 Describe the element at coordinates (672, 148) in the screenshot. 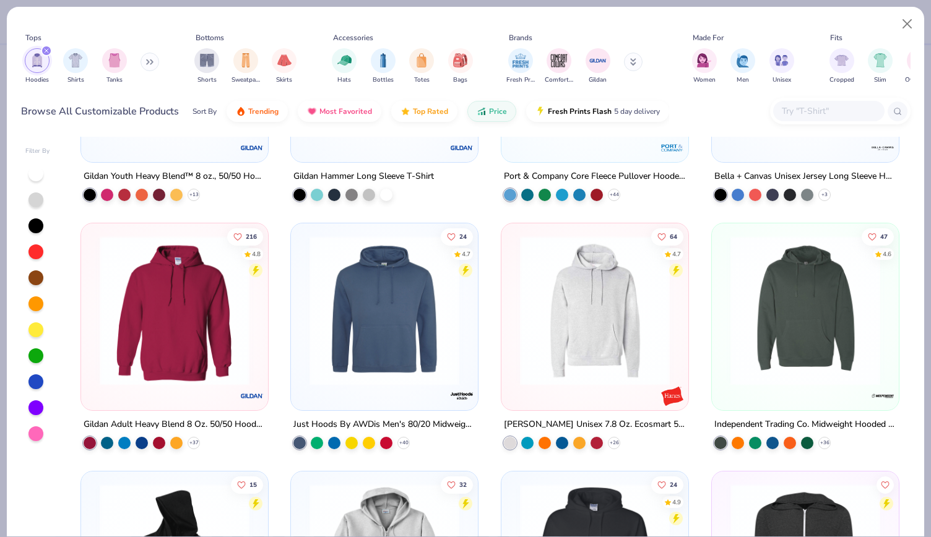

I see `img: Port & Company logo` at that location.